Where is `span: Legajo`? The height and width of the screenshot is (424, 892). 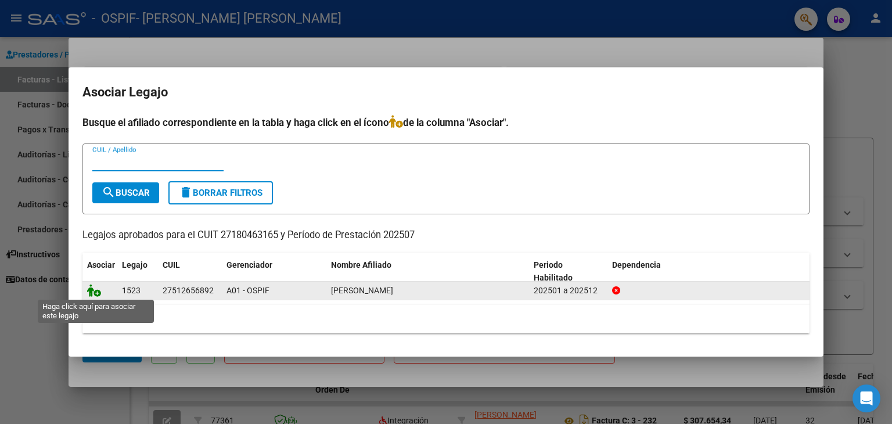 span: Legajo is located at coordinates (135, 265).